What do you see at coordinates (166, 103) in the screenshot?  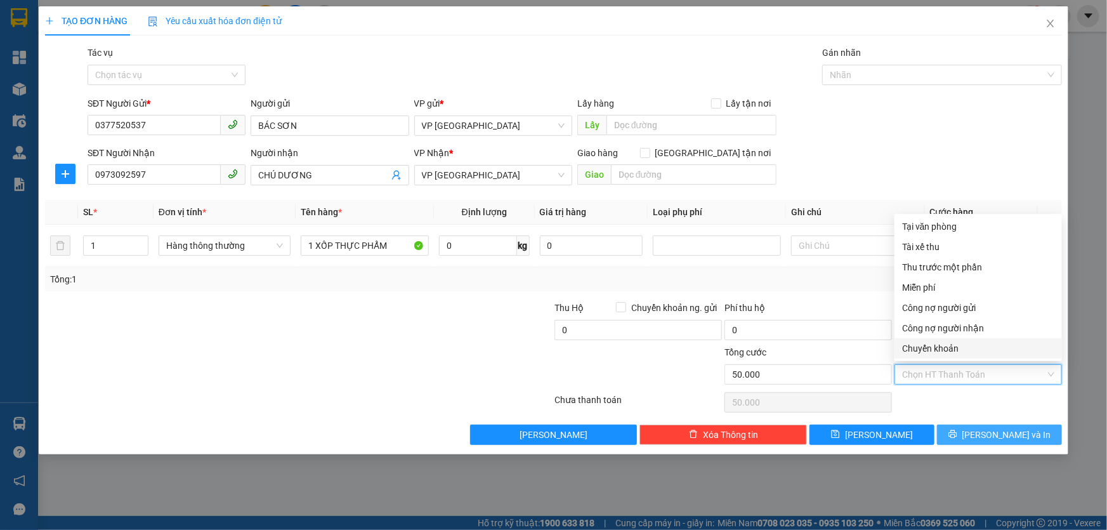 I see `div: SĐT Người Gửi` at bounding box center [166, 103].